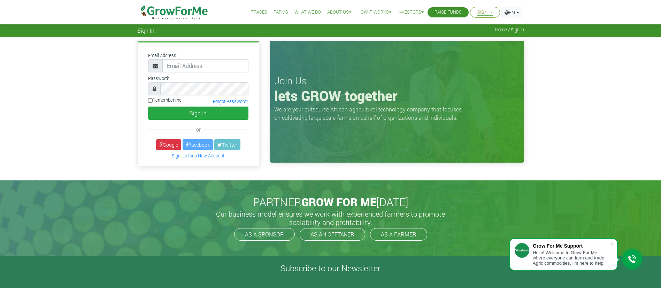 This screenshot has height=288, width=661. I want to click on a: Google, so click(169, 145).